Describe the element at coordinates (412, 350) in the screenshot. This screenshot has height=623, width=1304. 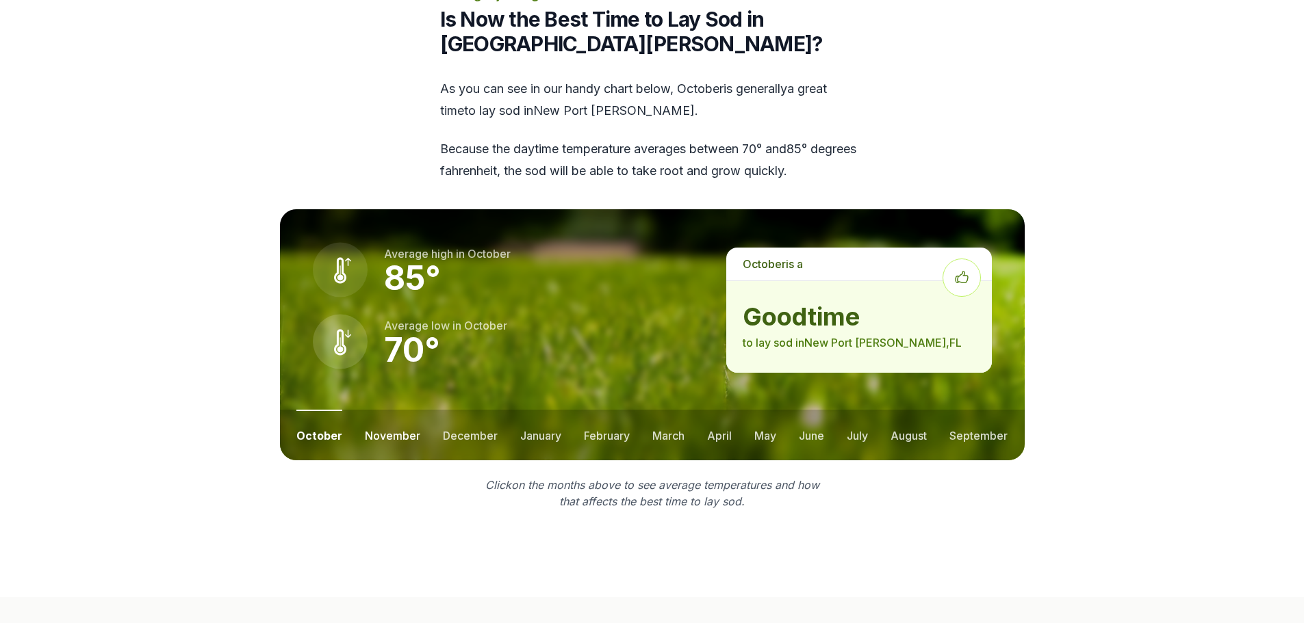
I see `strong: 70 °` at that location.